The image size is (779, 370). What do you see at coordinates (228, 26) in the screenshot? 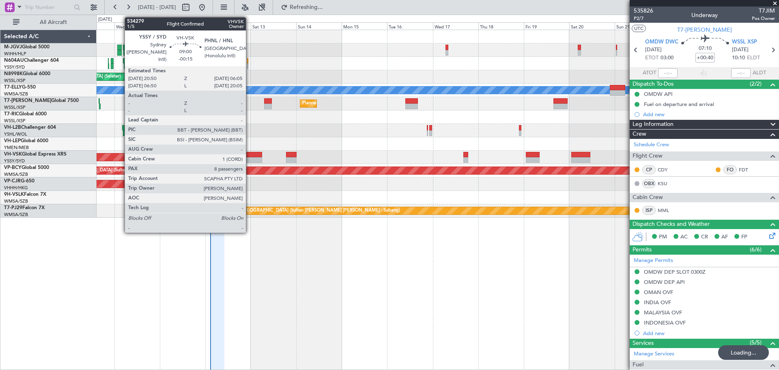
I see `div: Fri 12` at bounding box center [228, 26].